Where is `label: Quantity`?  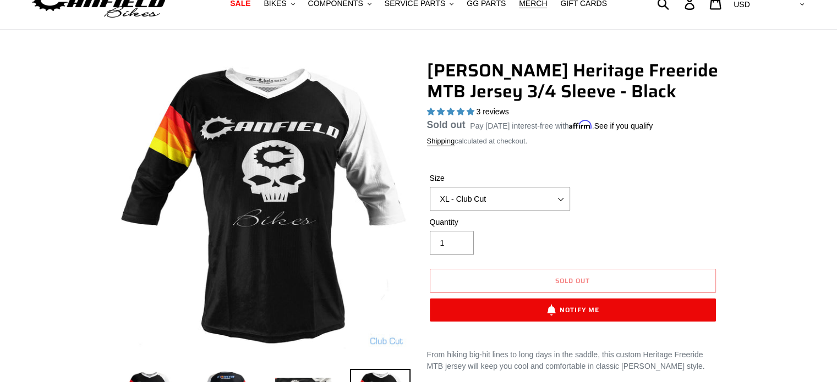
label: Quantity is located at coordinates (500, 222).